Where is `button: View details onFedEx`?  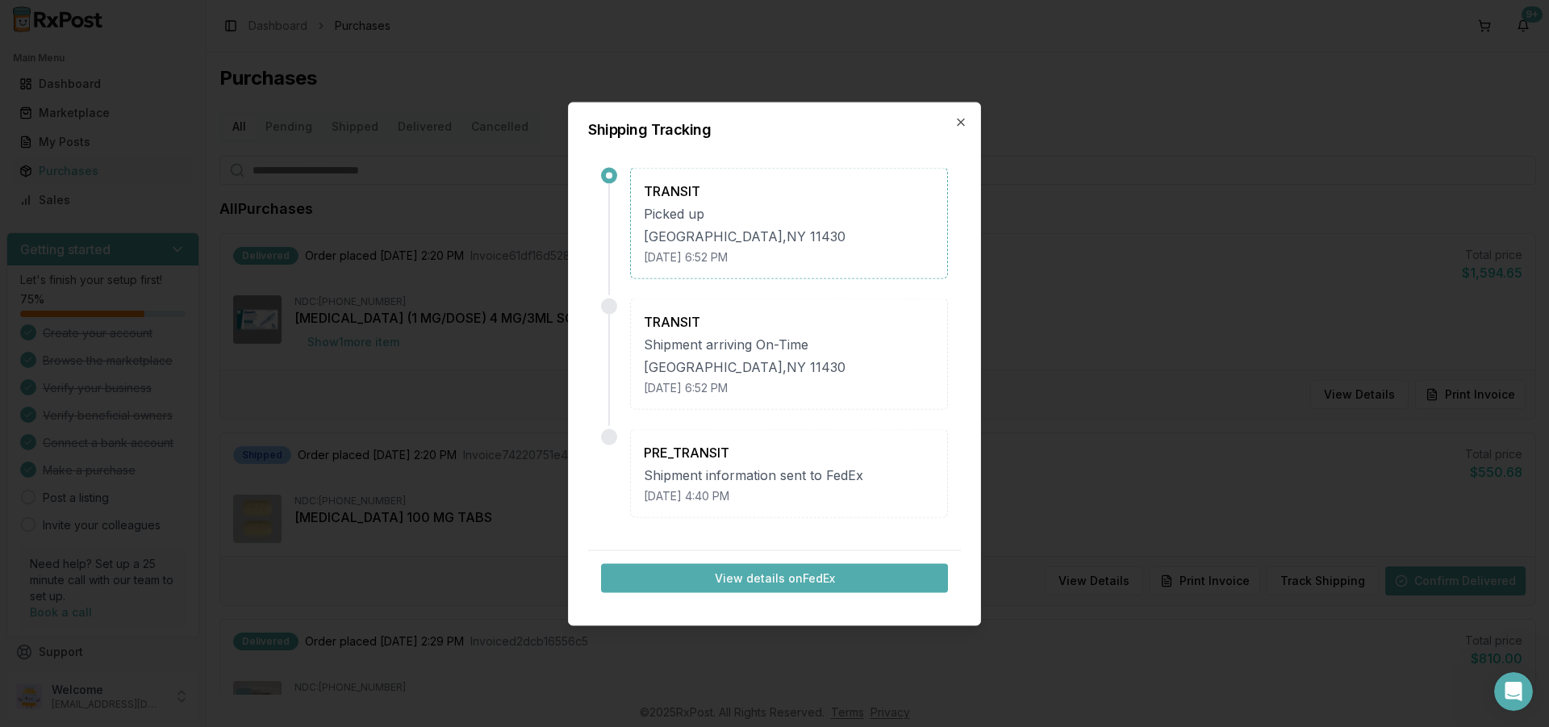
button: View details onFedEx is located at coordinates (775, 578).